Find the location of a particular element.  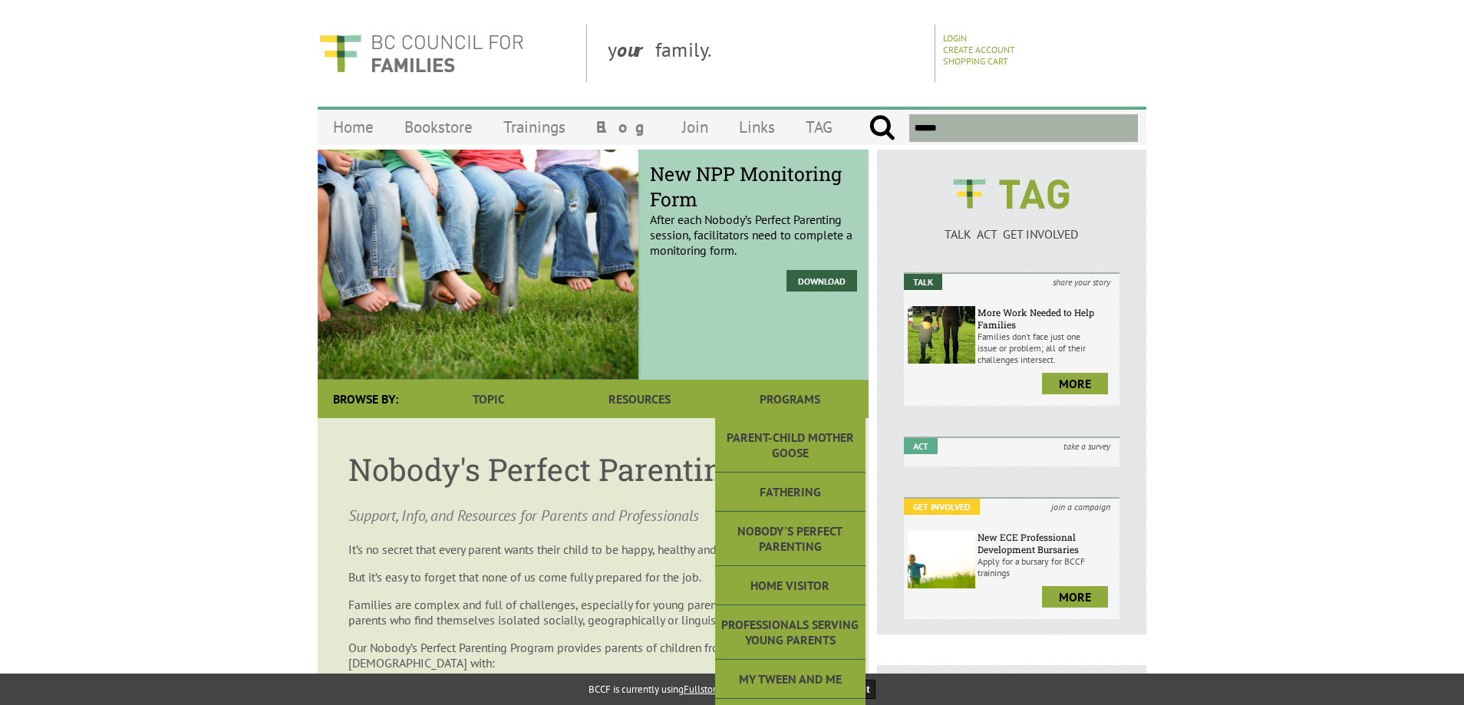

em: Act is located at coordinates (921, 446).